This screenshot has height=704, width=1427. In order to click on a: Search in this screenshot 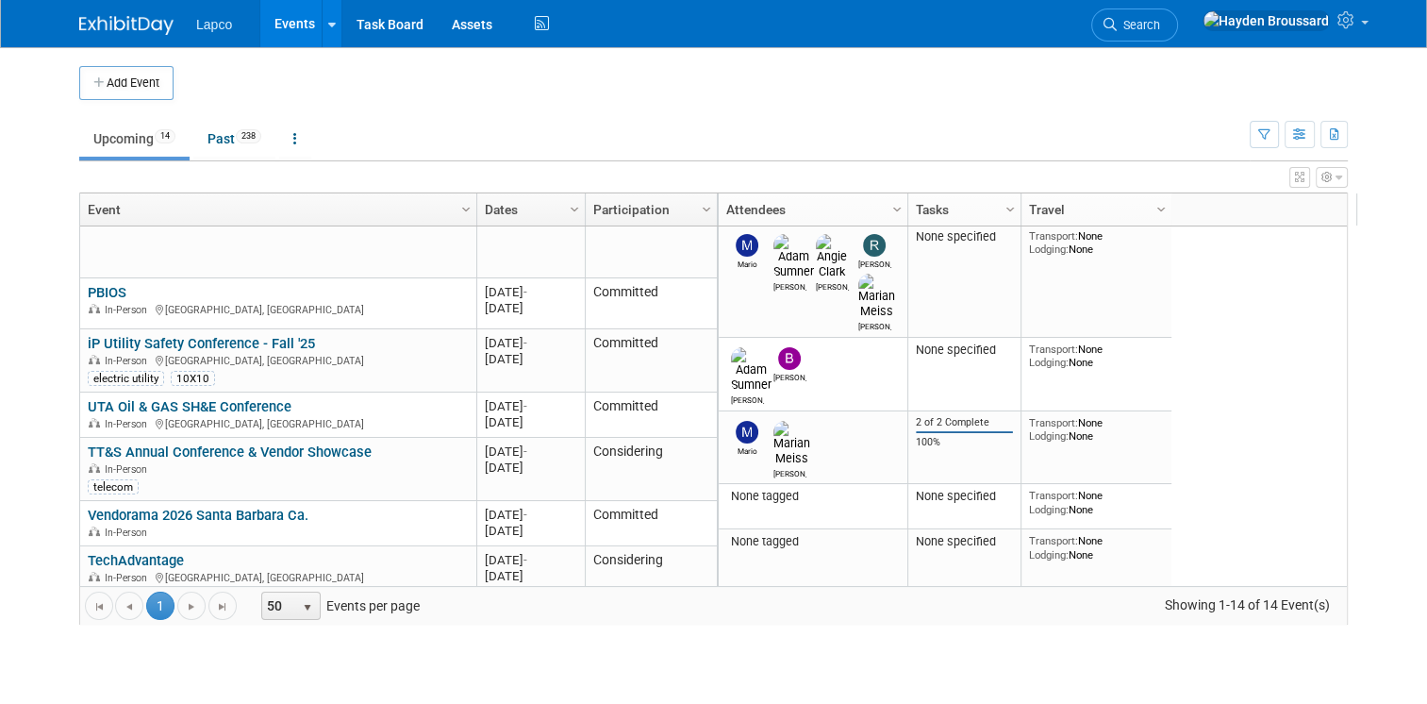, I will do `click(1135, 25)`.